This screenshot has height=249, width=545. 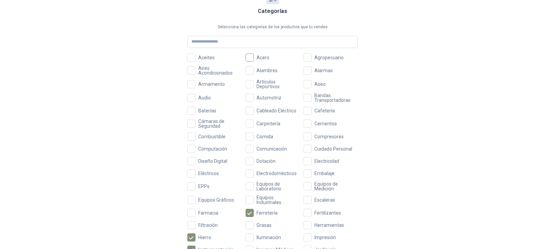 I want to click on span: Grasas, so click(x=264, y=225).